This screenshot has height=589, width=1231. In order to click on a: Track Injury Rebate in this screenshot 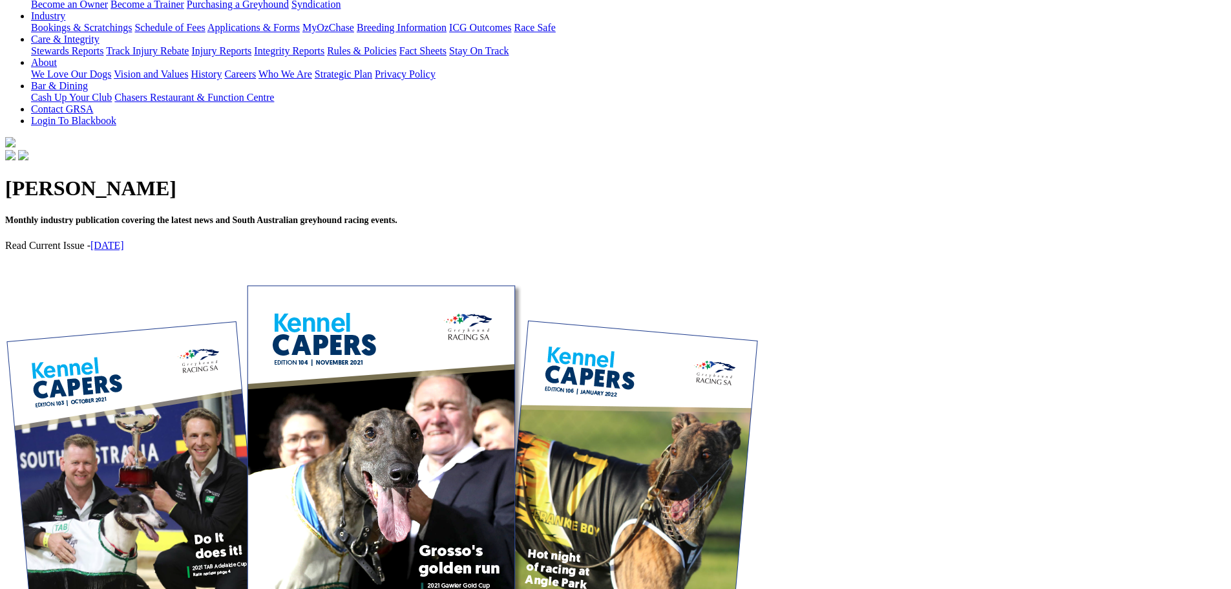, I will do `click(147, 50)`.